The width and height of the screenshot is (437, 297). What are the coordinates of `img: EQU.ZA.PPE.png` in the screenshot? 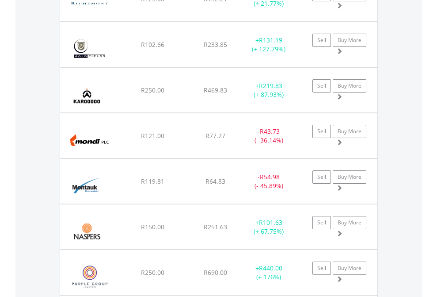 It's located at (90, 276).